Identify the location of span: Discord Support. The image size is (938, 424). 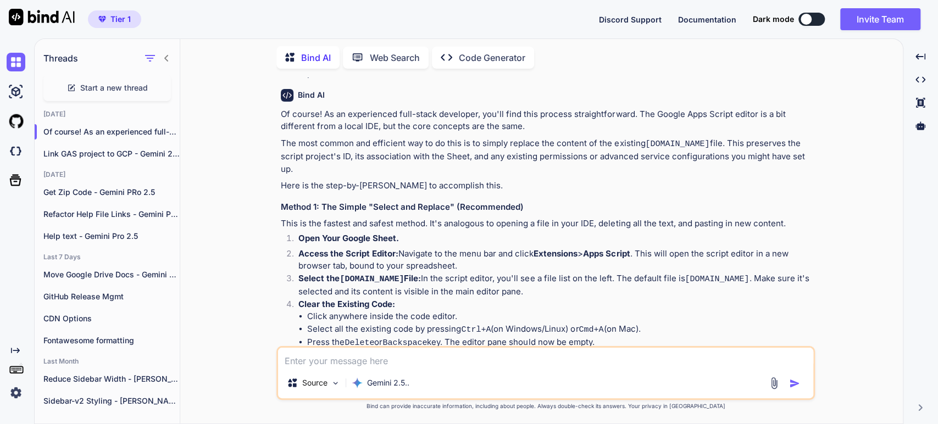
(631, 19).